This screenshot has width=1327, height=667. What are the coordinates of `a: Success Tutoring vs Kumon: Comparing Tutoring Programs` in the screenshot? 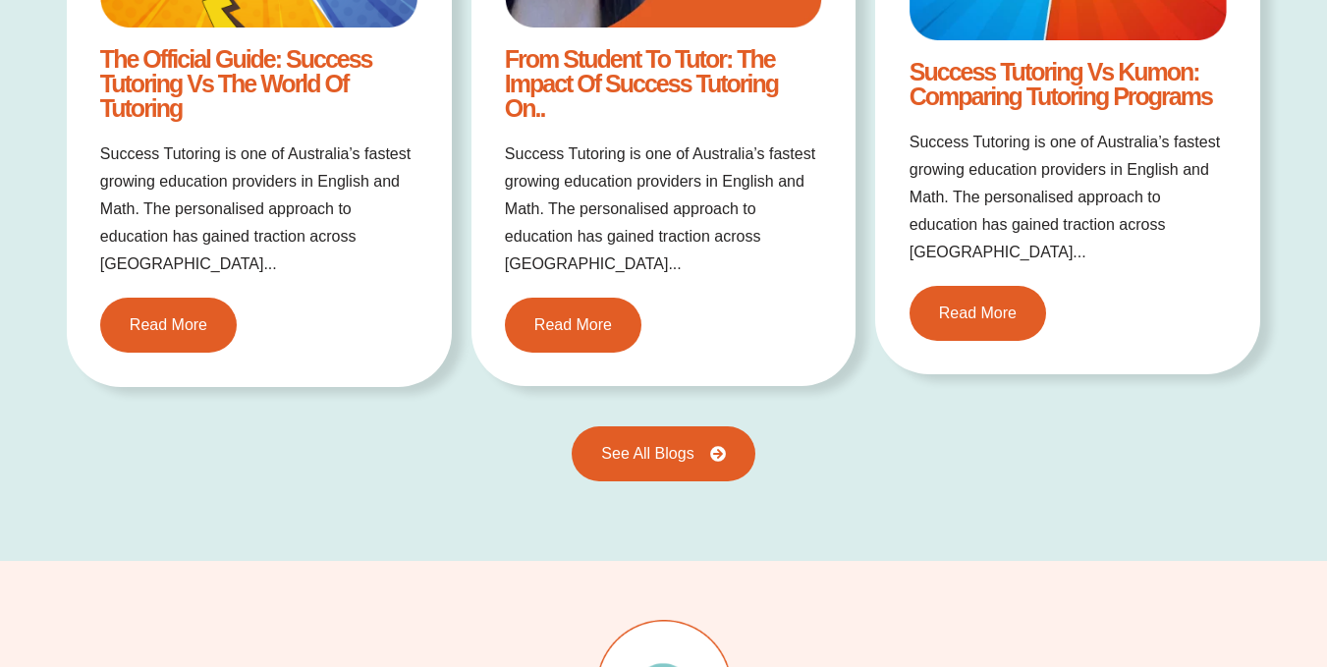 It's located at (1061, 83).